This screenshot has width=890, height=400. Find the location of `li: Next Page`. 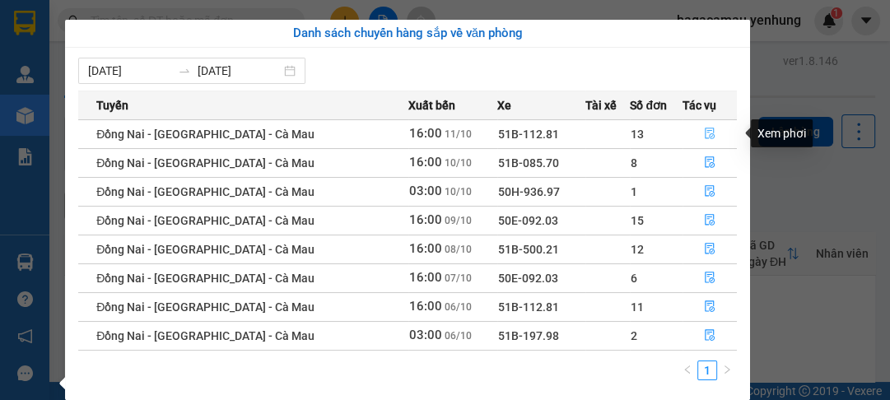

li: Next Page is located at coordinates (727, 371).